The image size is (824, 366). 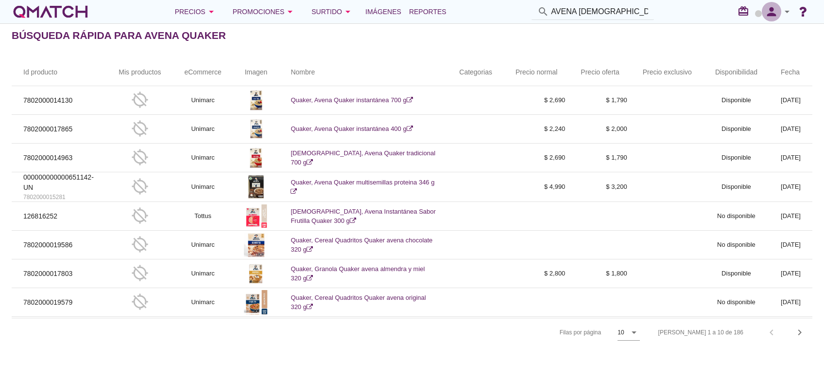 I want to click on p: 7802000015281, so click(x=59, y=197).